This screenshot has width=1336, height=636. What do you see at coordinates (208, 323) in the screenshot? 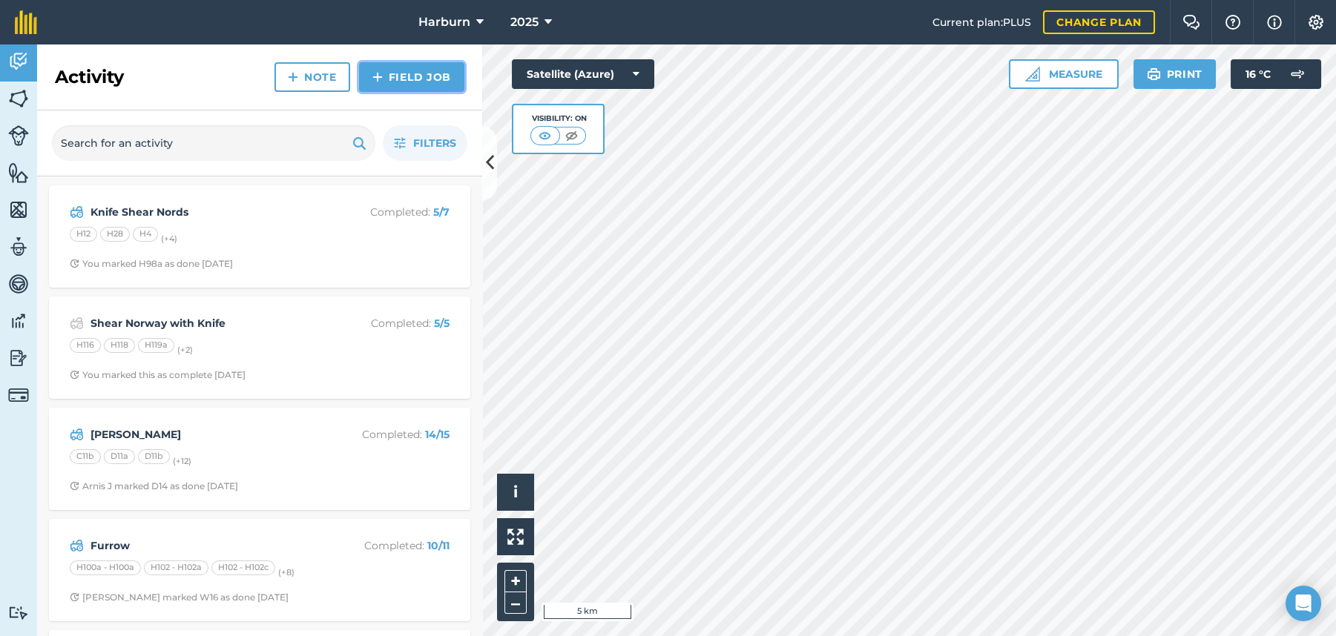
I see `strong: Shear Norway with Knife` at bounding box center [208, 323].